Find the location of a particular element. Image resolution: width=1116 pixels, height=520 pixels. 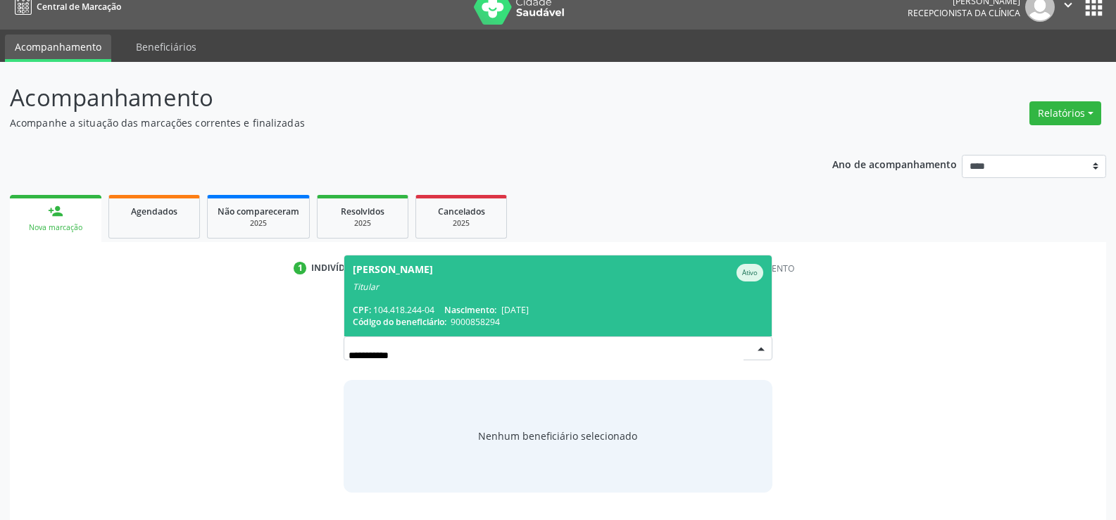

p: Ano de acompanhamento is located at coordinates (894, 163).